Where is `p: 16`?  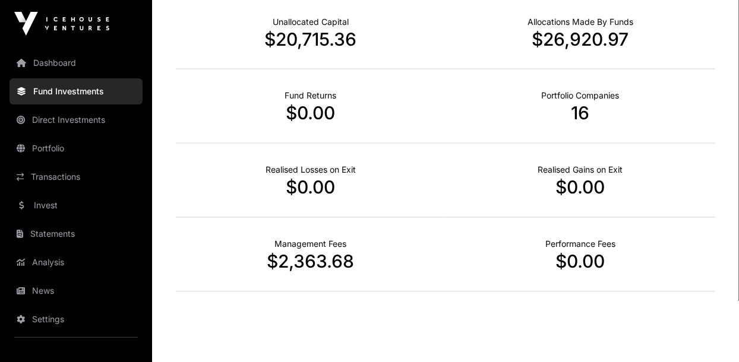
p: 16 is located at coordinates (580, 113).